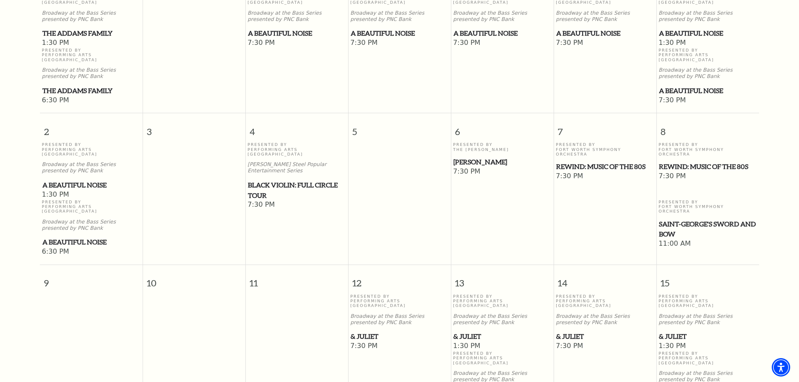 The image size is (799, 382). I want to click on span: 11:00 AM, so click(707, 244).